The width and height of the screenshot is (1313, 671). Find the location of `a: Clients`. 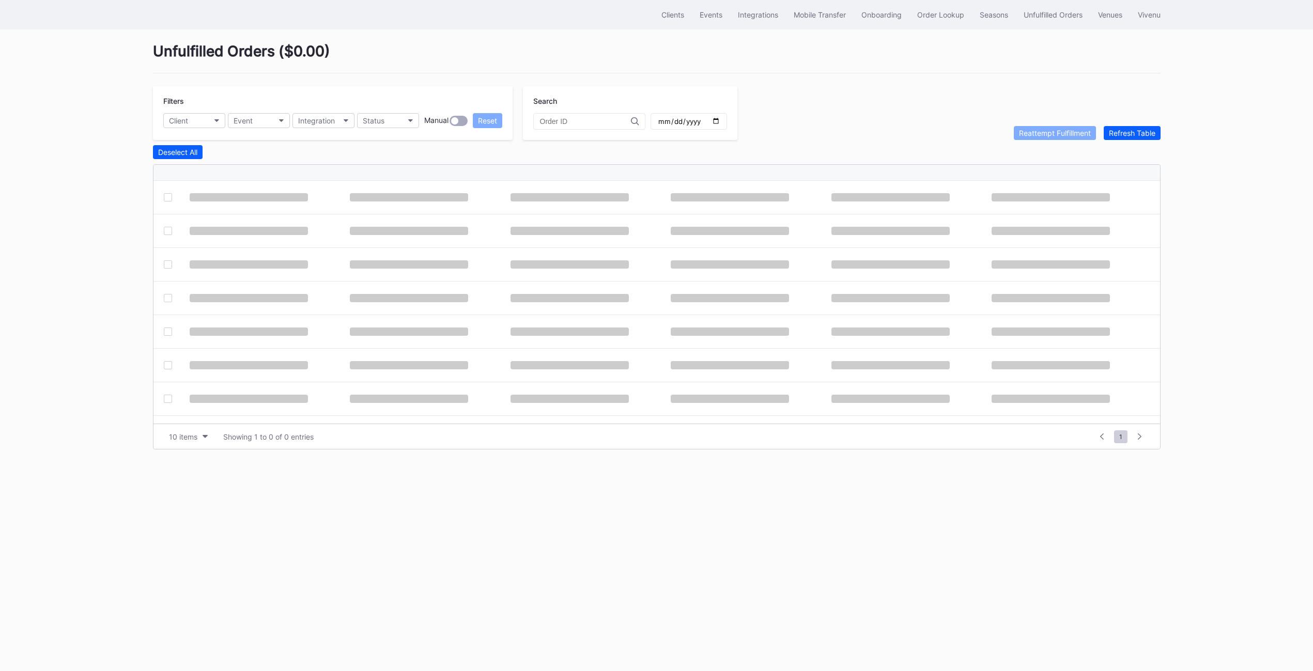

a: Clients is located at coordinates (673, 14).